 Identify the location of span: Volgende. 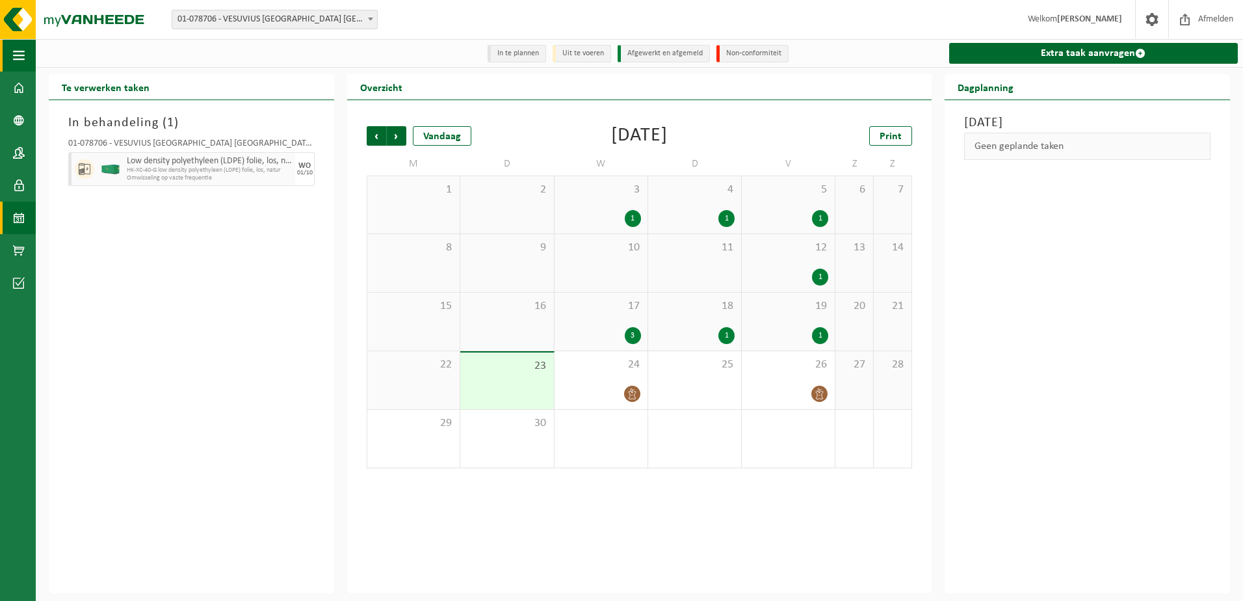
(397, 136).